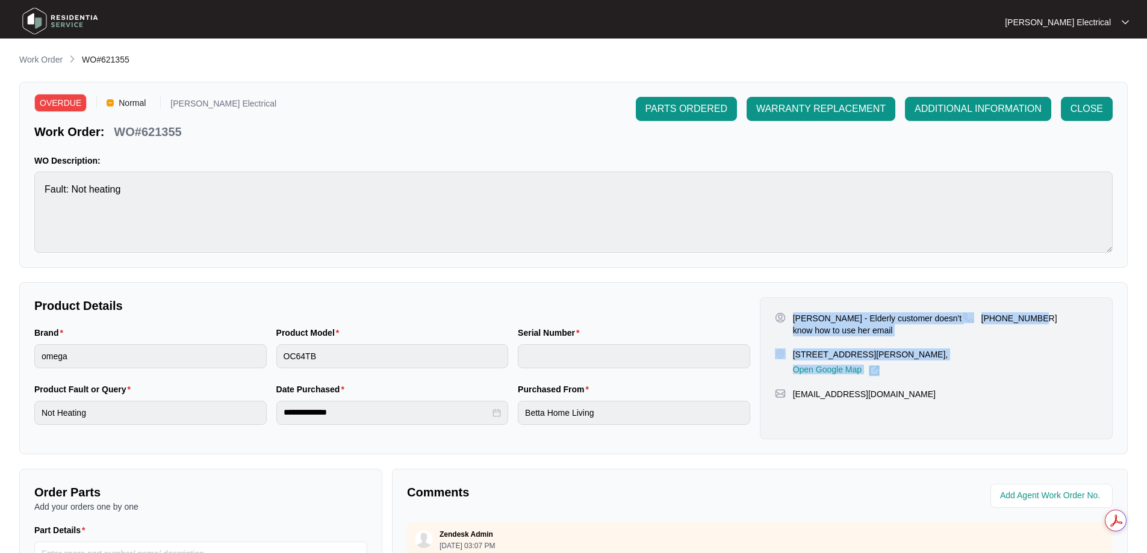 The image size is (1147, 553). Describe the element at coordinates (147, 132) in the screenshot. I see `p: WO#621355` at that location.